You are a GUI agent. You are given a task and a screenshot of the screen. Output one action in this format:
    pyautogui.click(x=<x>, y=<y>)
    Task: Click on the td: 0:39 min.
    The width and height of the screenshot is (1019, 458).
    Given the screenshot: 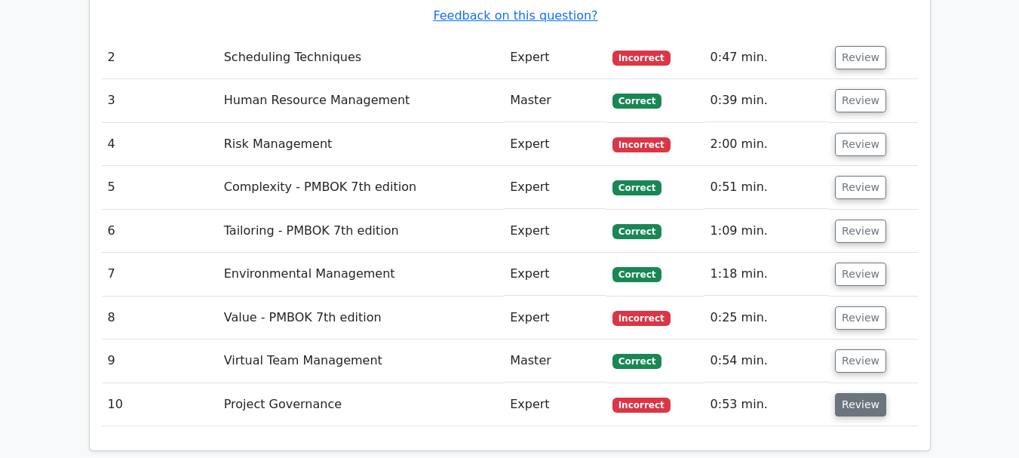 What is the action you would take?
    pyautogui.click(x=767, y=100)
    